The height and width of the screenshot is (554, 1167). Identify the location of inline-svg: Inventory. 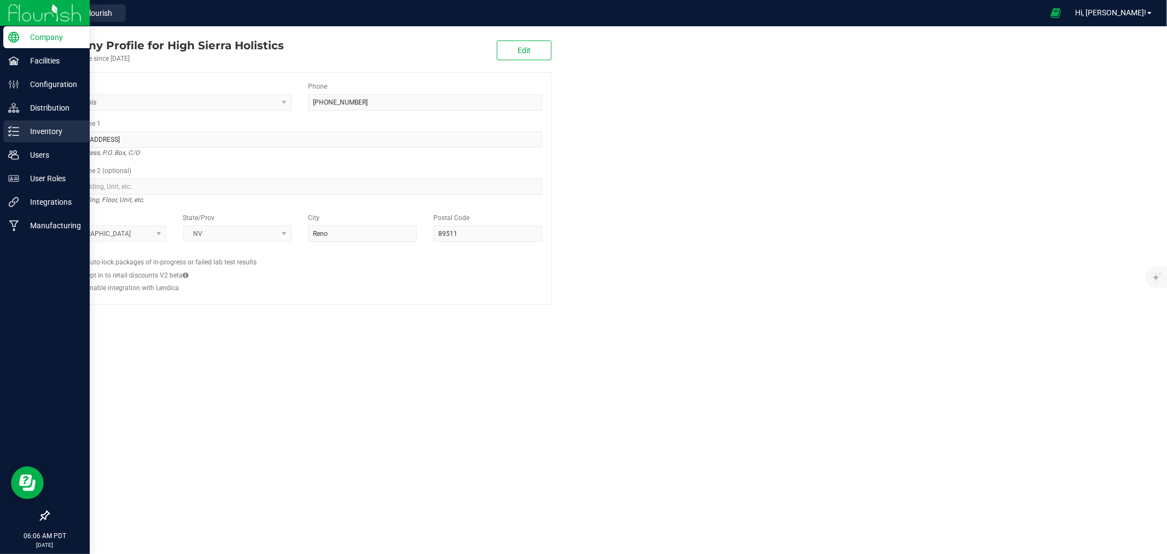
(14, 131).